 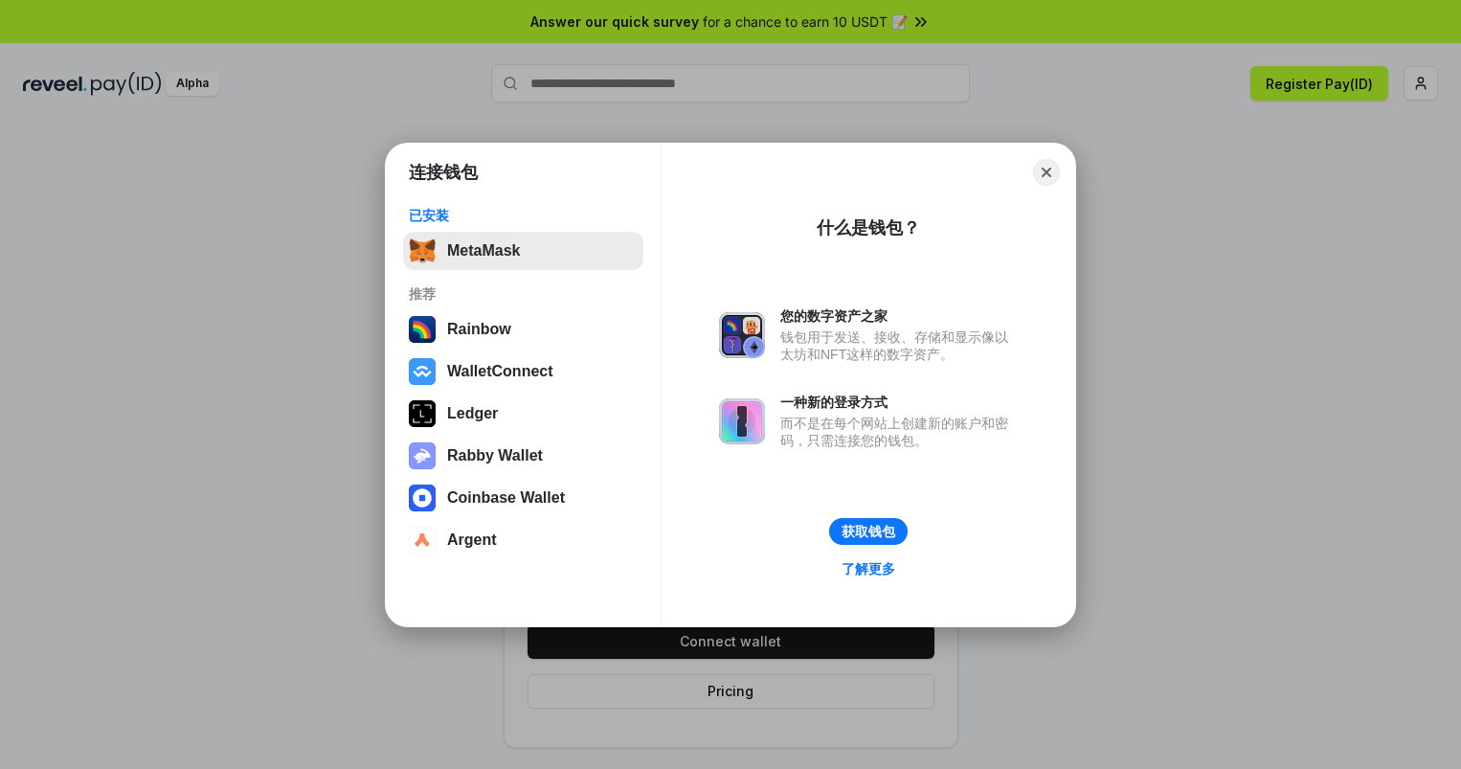 What do you see at coordinates (495, 456) in the screenshot?
I see `div: Rabby Wallet` at bounding box center [495, 456].